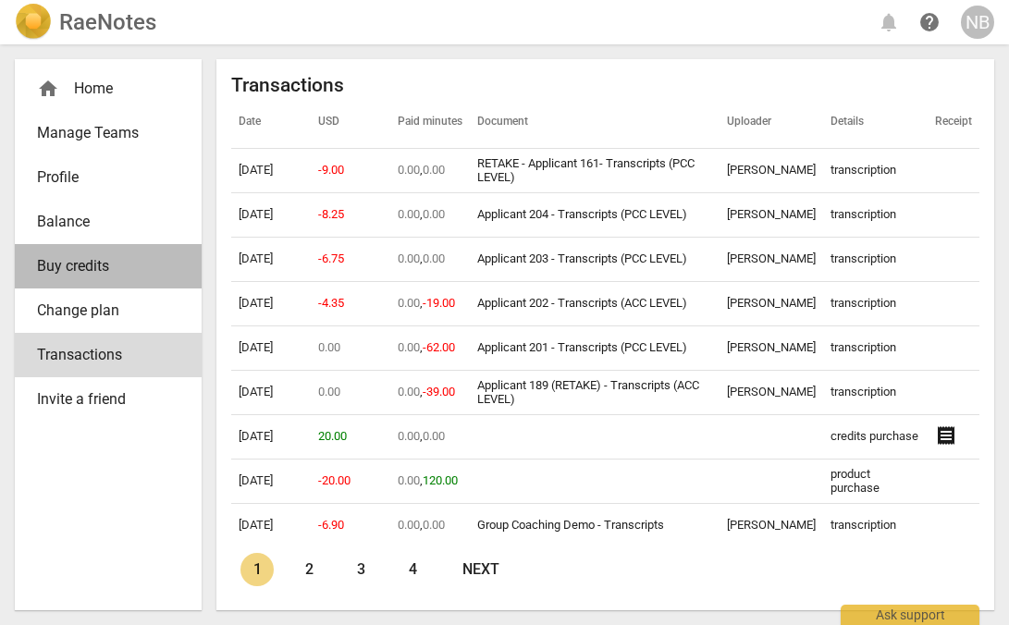  What do you see at coordinates (585, 170) in the screenshot?
I see `a: RETAKE - Applicant 161- Transcripts (PCC LEVEL)` at bounding box center [585, 170].